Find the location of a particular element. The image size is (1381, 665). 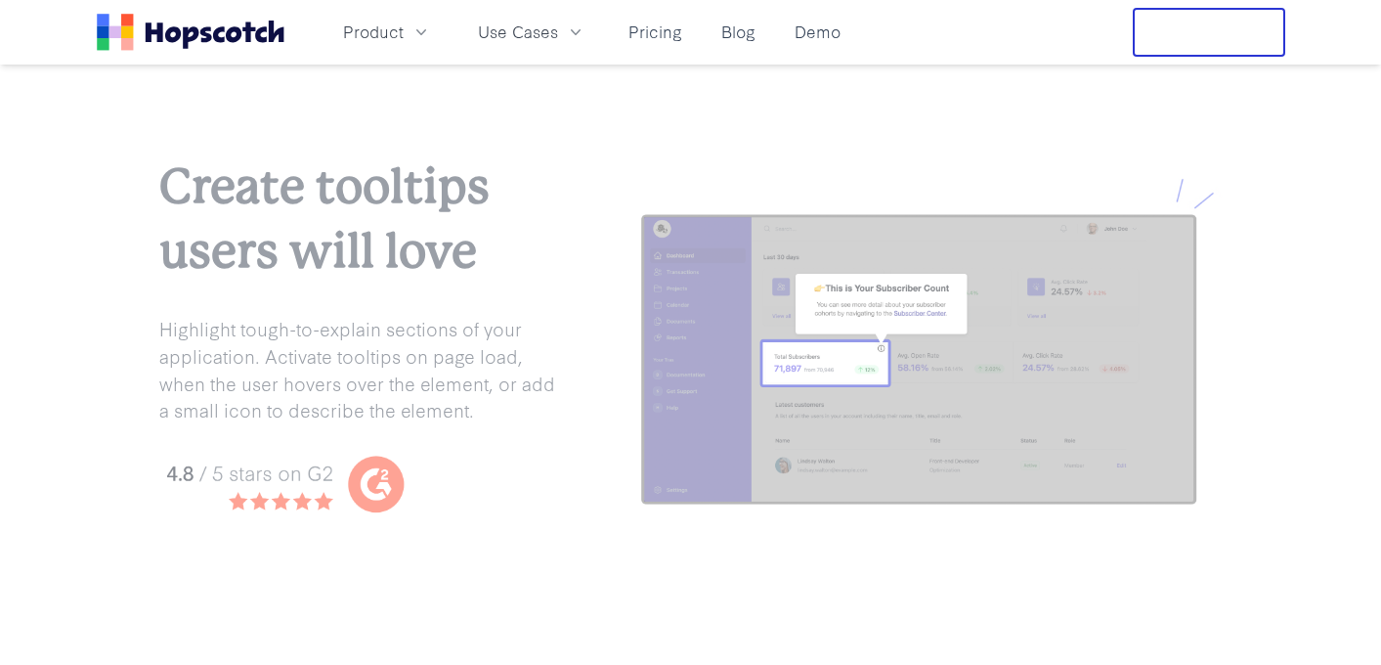

button: Free Trial is located at coordinates (1209, 32).